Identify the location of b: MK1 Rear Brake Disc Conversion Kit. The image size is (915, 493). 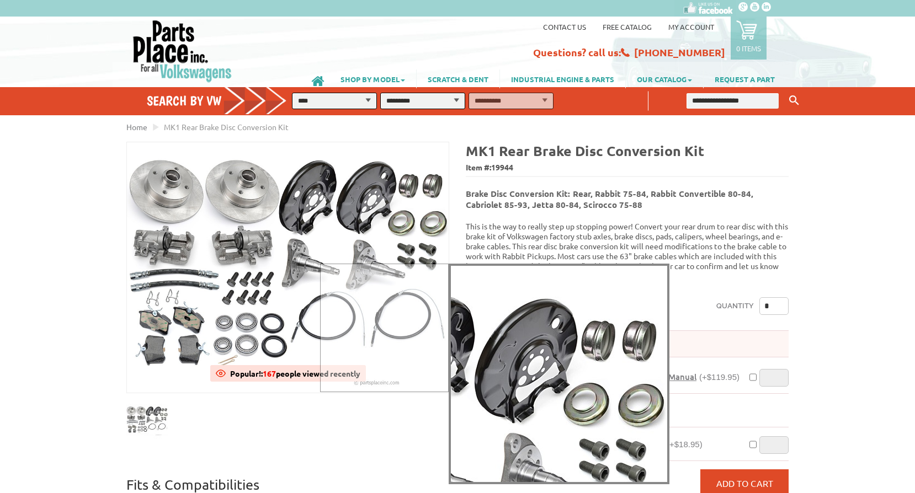
(585, 151).